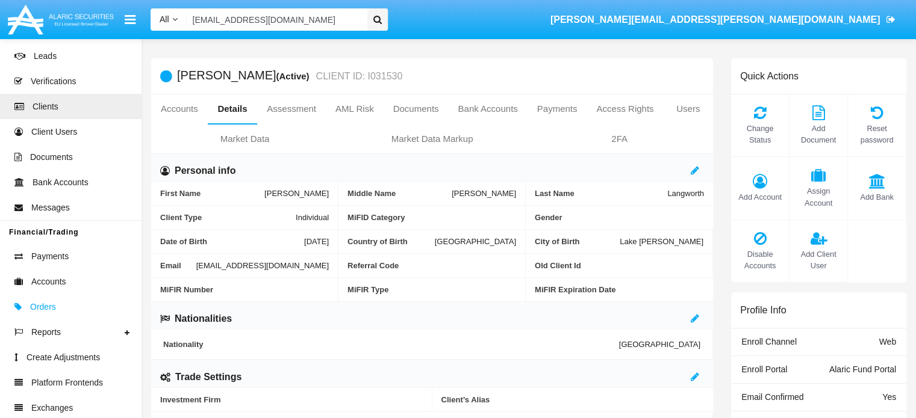  Describe the element at coordinates (274, 19) in the screenshot. I see `input: Search` at that location.